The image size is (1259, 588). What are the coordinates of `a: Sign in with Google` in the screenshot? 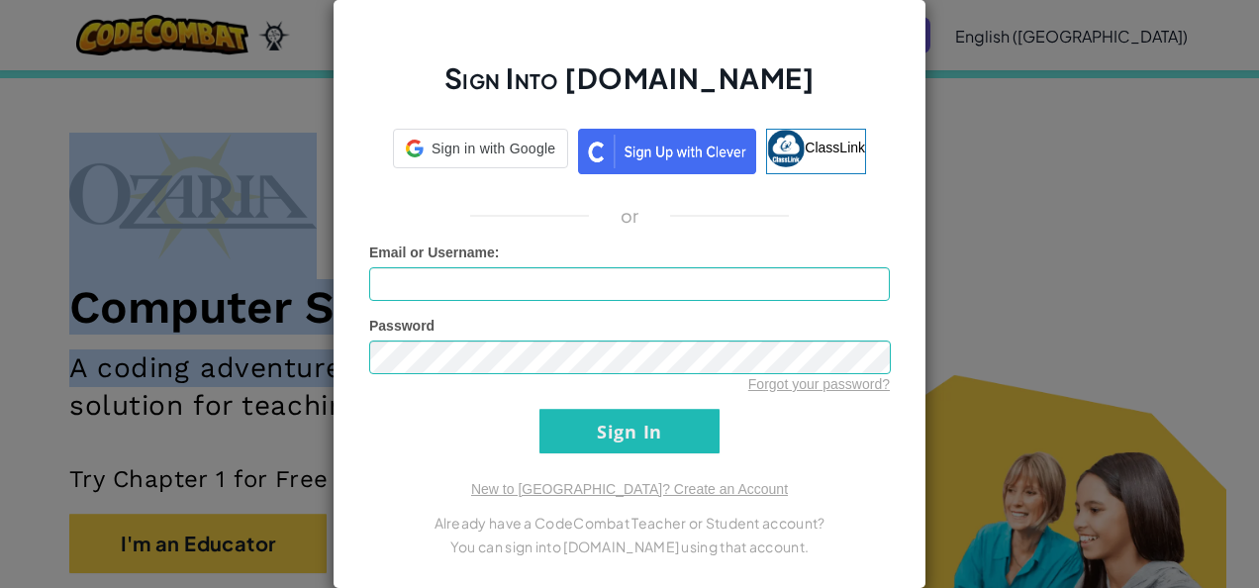 It's located at (480, 151).